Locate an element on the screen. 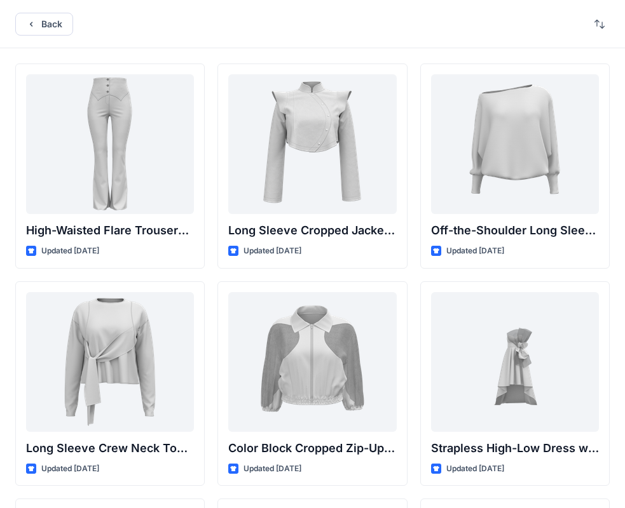 This screenshot has width=625, height=508. a: Off-the-Shoulder Long Sleeve Top is located at coordinates (515, 144).